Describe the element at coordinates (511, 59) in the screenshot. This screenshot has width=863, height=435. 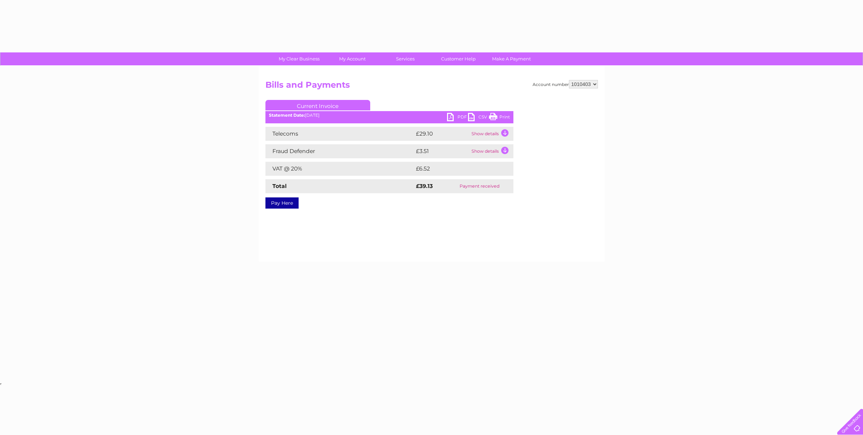
I see `a: Make A Payment` at that location.